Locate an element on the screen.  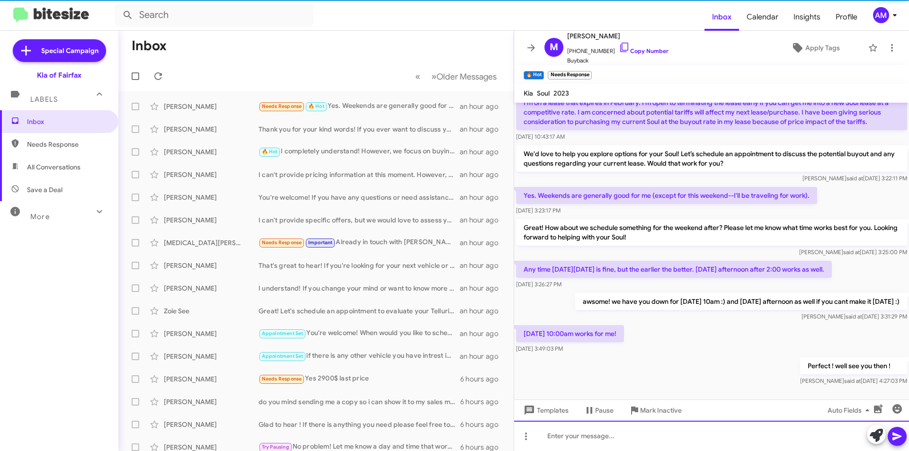
a: Inbox is located at coordinates (722, 17).